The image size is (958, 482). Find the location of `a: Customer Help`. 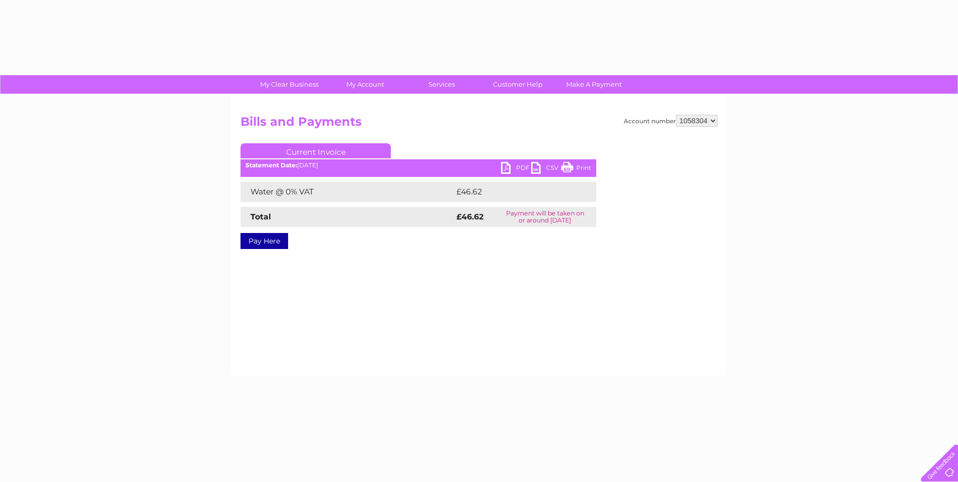

a: Customer Help is located at coordinates (518, 84).